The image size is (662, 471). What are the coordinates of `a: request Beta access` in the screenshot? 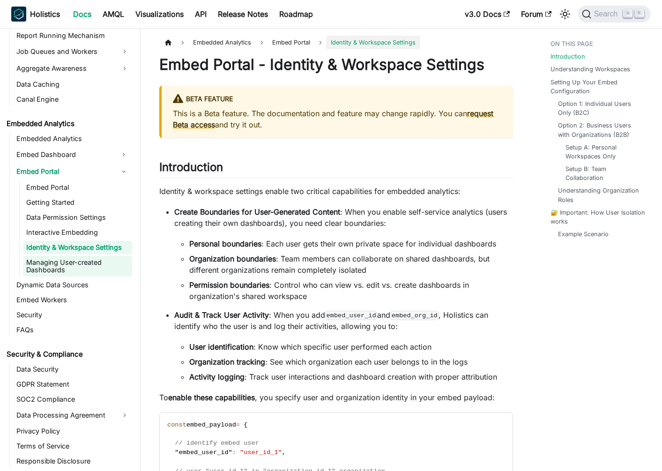 It's located at (333, 119).